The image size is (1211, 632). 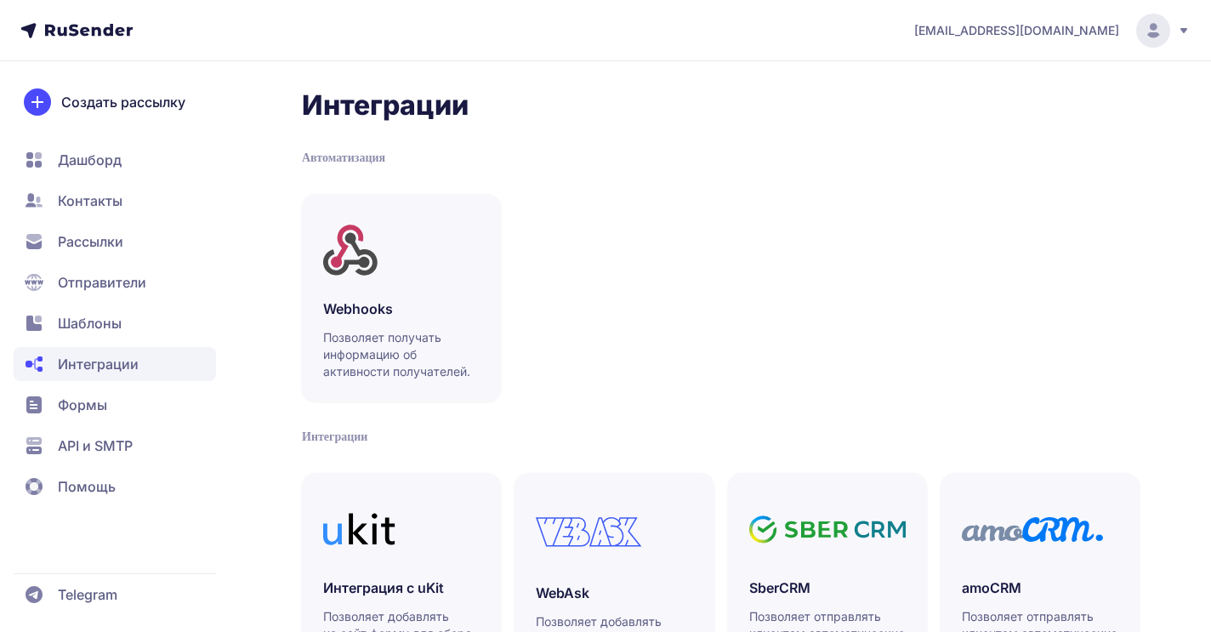 What do you see at coordinates (1040, 587) in the screenshot?
I see `h3: amoCRM` at bounding box center [1040, 587].